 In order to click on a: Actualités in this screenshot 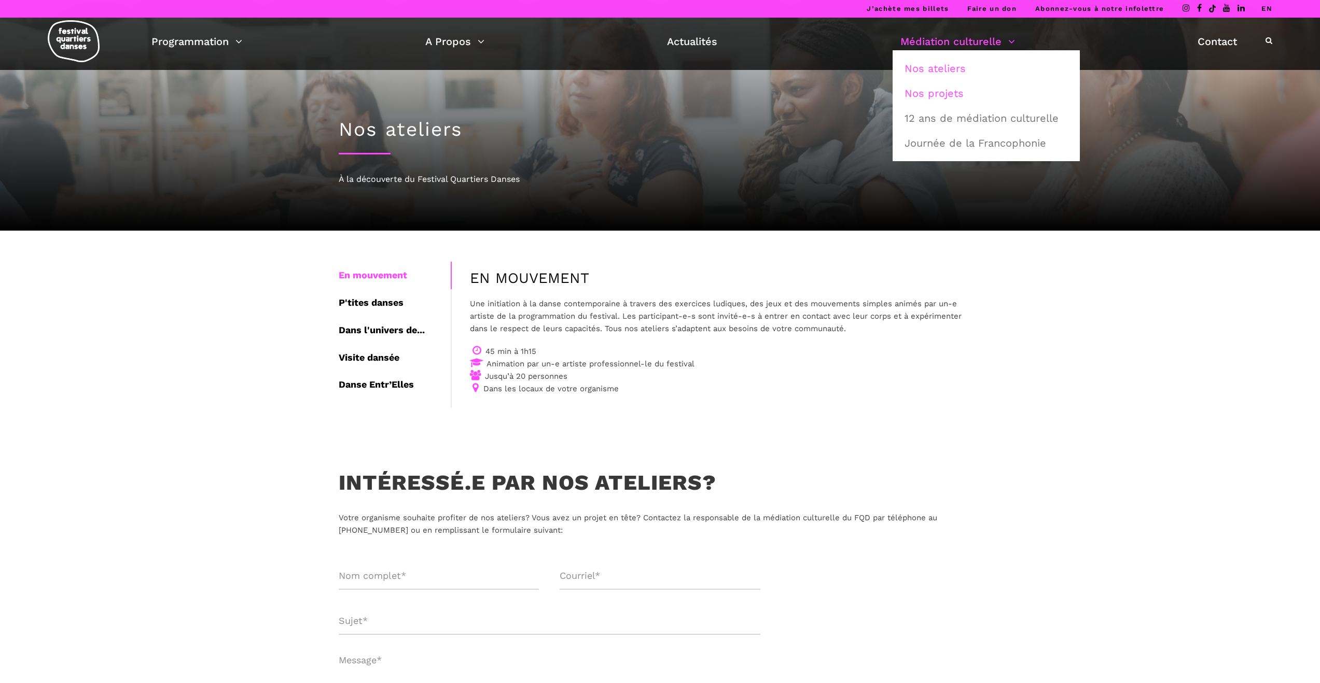, I will do `click(692, 41)`.